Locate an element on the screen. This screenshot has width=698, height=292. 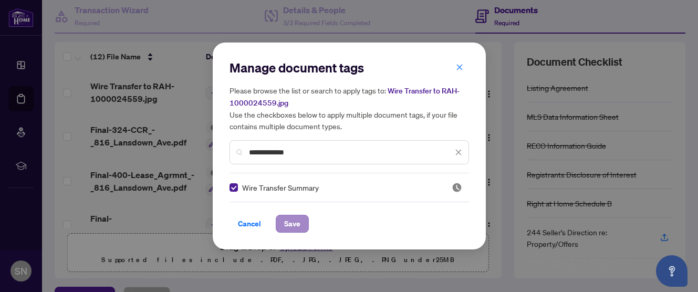
span: Save is located at coordinates (292, 224).